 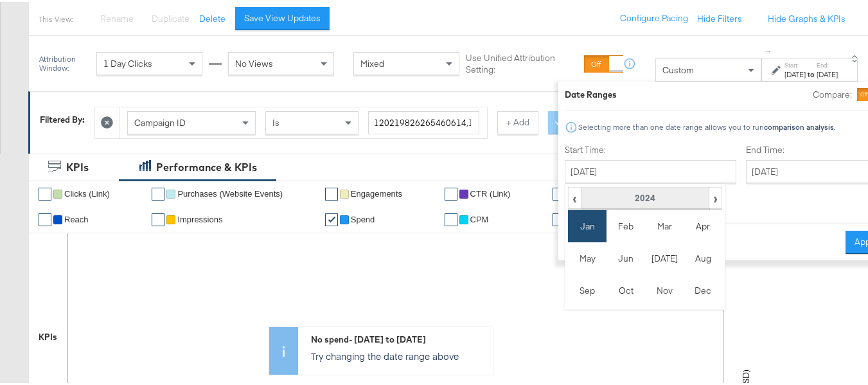 I want to click on button: + Add, so click(x=518, y=121).